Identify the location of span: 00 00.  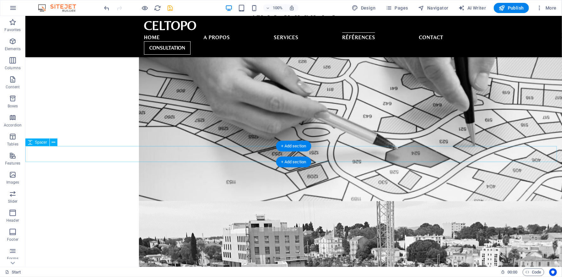
(513, 272).